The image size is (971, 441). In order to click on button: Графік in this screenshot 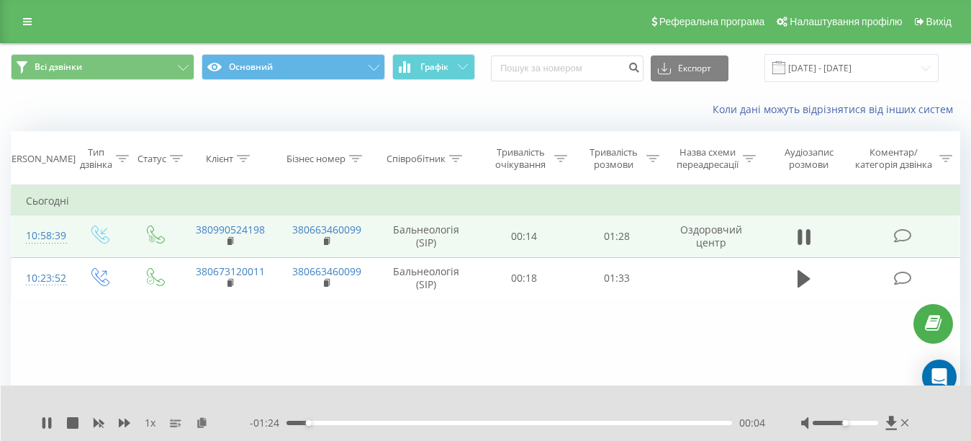, I will do `click(433, 67)`.